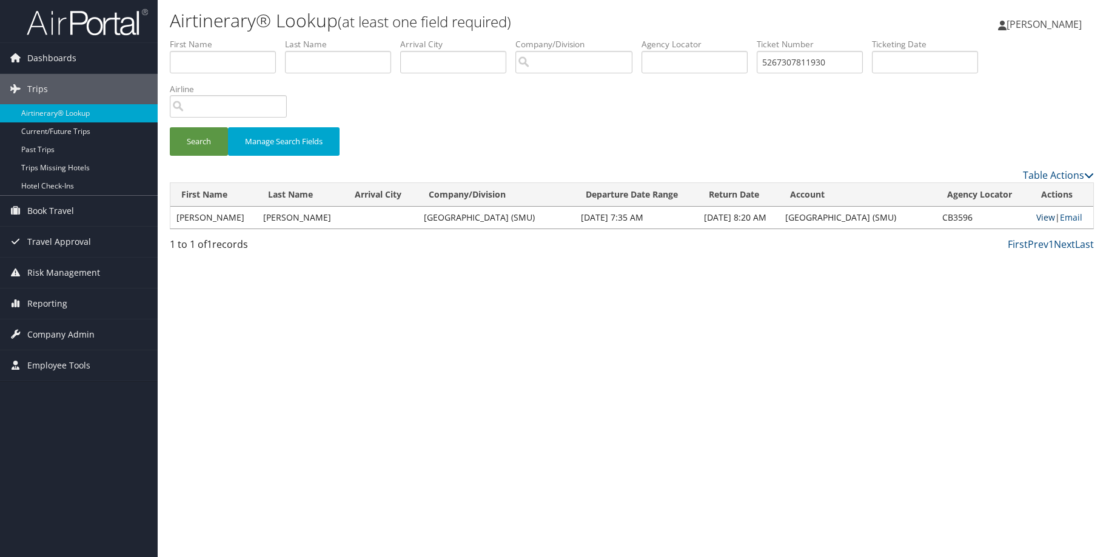  Describe the element at coordinates (87, 22) in the screenshot. I see `img: airportal-logo.png` at that location.